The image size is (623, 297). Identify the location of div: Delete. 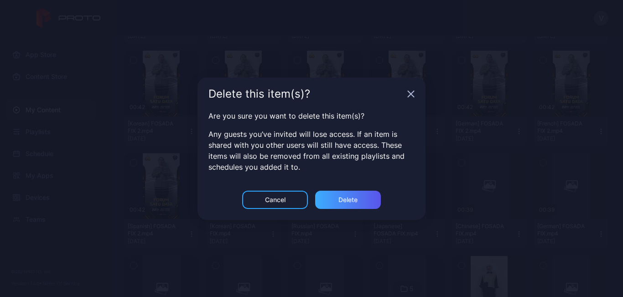
(348, 200).